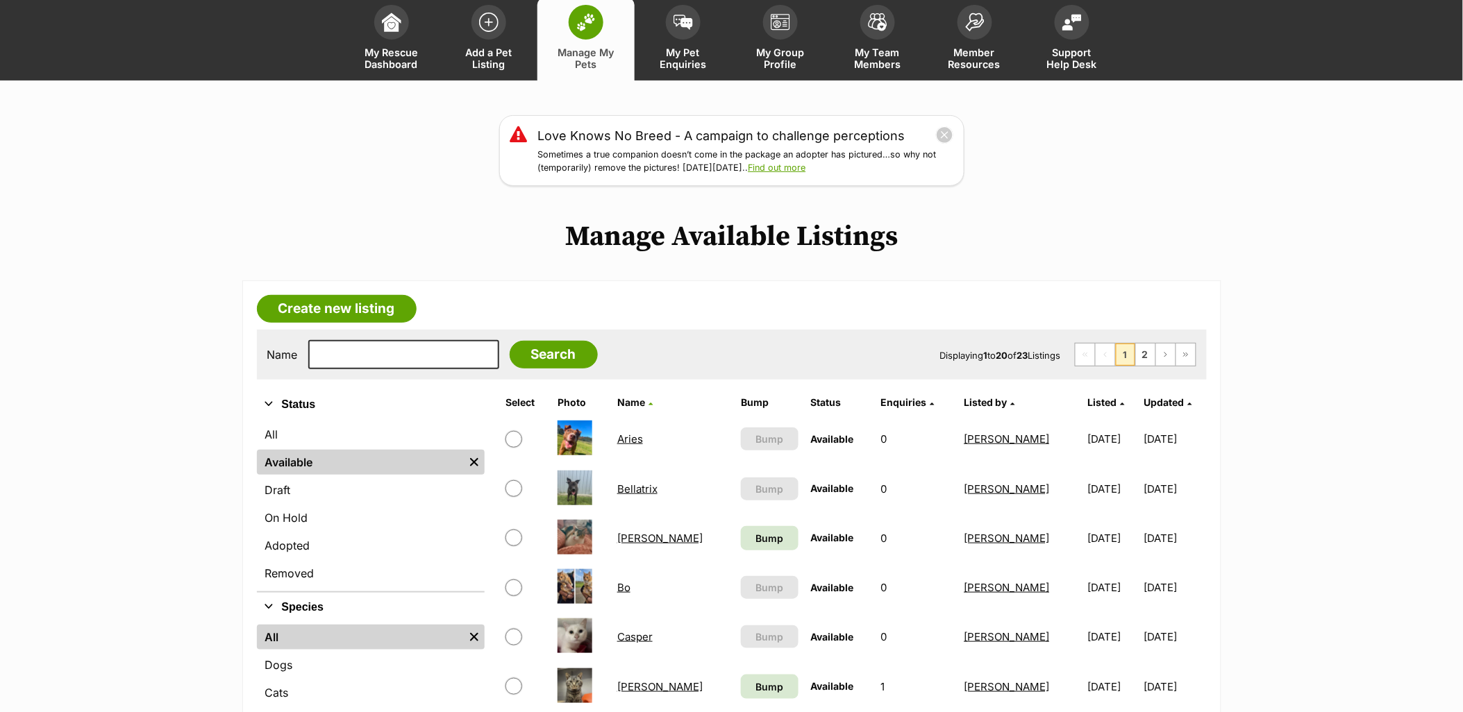 Image resolution: width=1463 pixels, height=712 pixels. I want to click on a: Updated, so click(1168, 402).